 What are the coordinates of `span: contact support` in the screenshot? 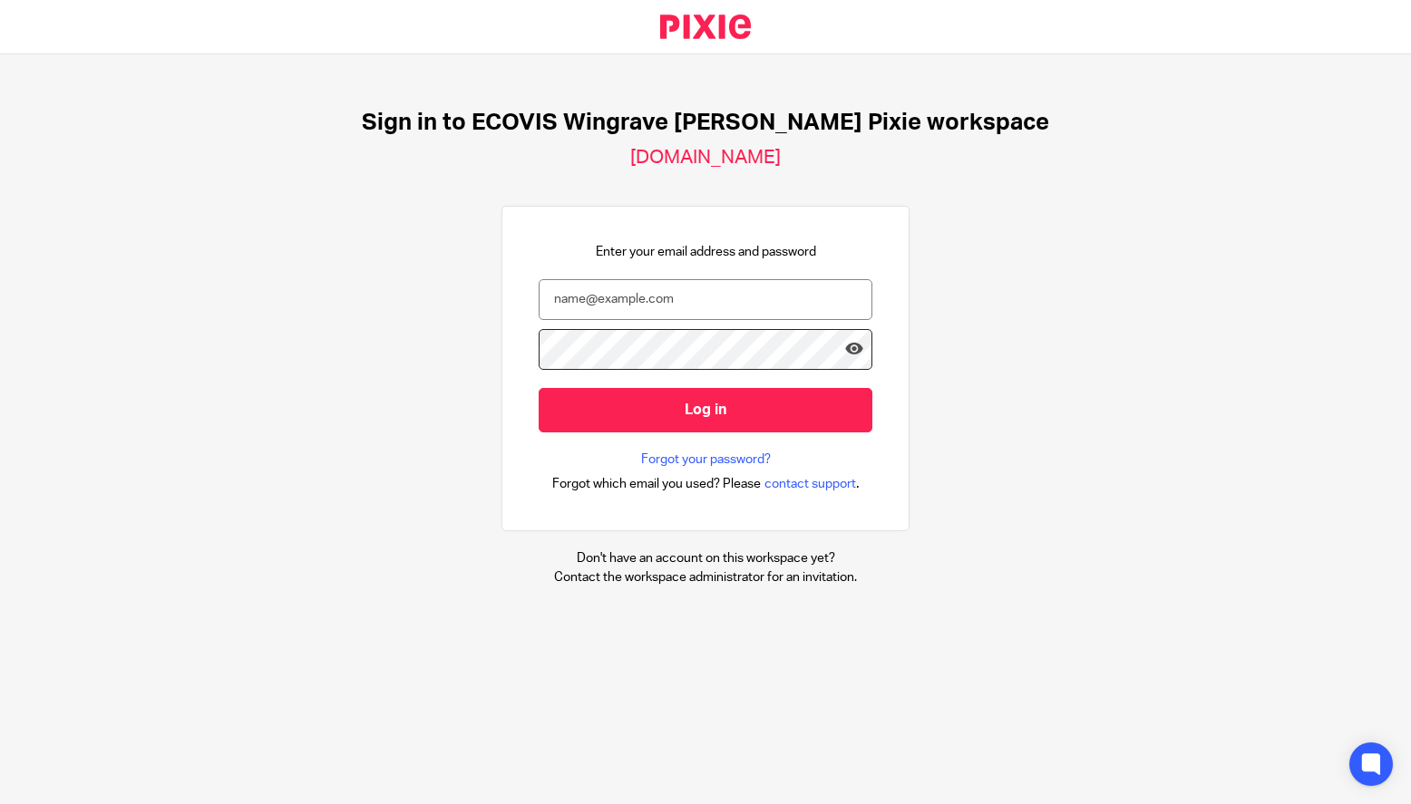 It's located at (810, 484).